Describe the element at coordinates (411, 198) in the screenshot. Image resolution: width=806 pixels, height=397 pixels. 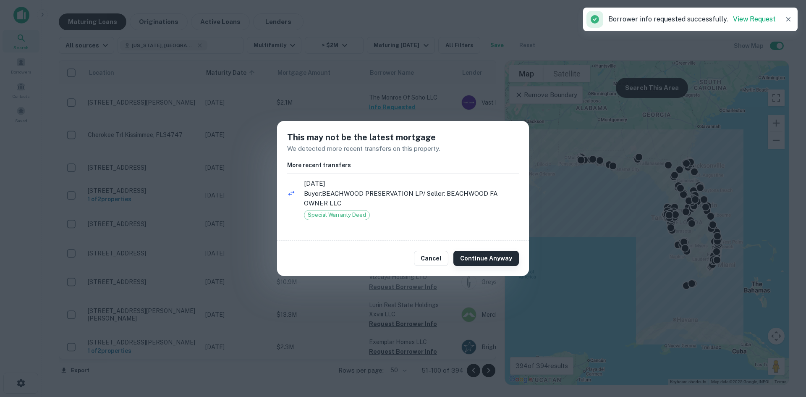
I see `p: Buyer: BEACHWOOD PRESERVATION LP / Seller: BEACHWOOD FA OWNER LLC` at that location.